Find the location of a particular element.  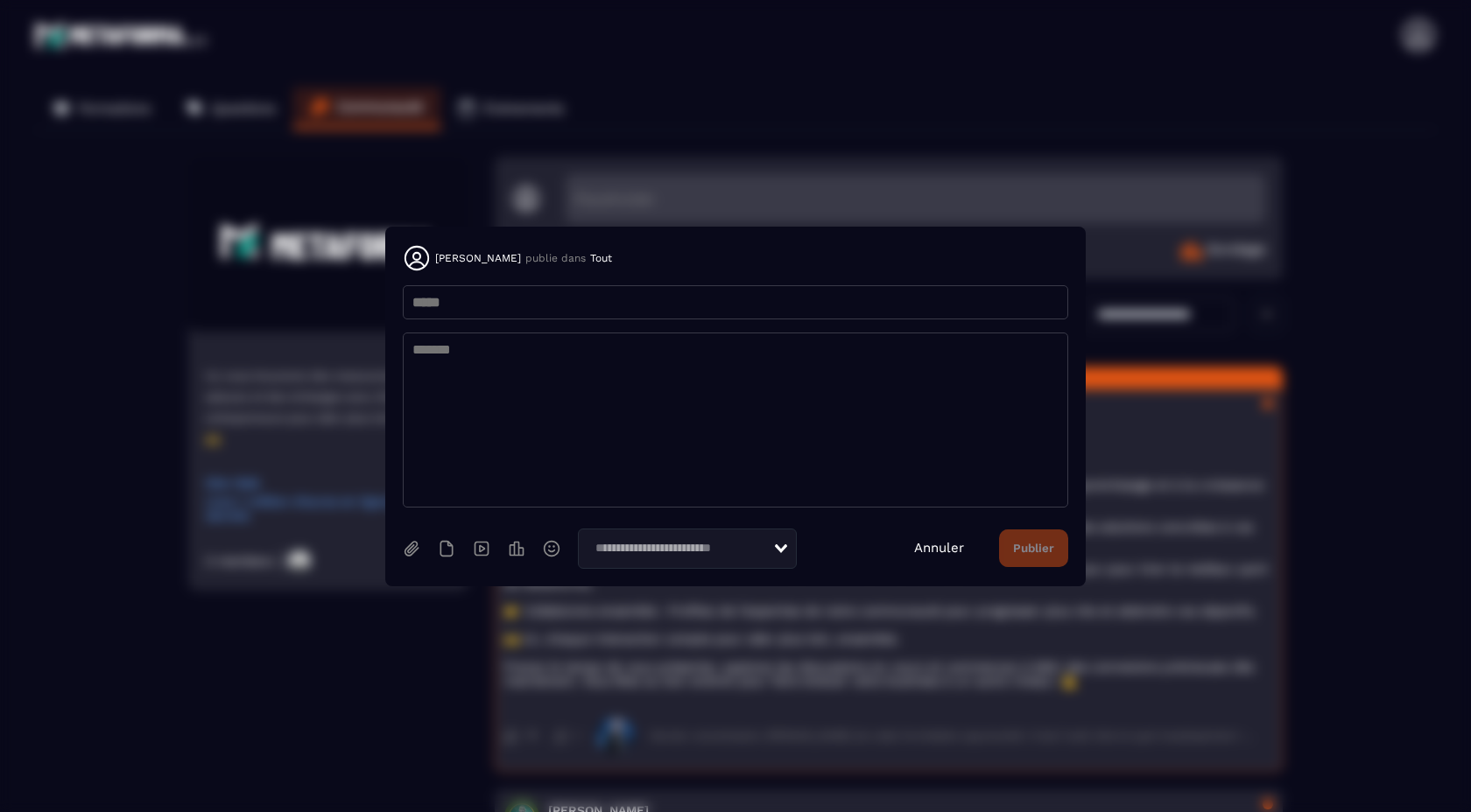

div: Search for option is located at coordinates (687, 549).